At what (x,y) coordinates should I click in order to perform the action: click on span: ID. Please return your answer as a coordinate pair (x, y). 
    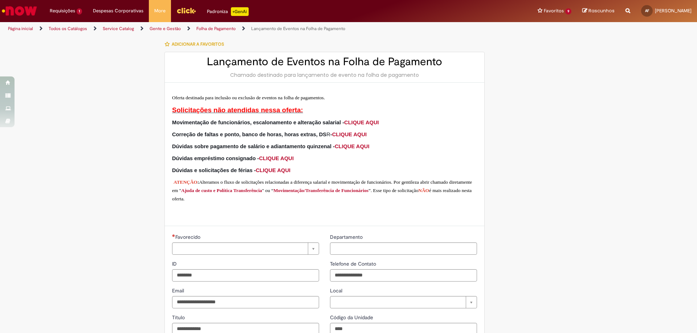
    Looking at the image, I should click on (175, 264).